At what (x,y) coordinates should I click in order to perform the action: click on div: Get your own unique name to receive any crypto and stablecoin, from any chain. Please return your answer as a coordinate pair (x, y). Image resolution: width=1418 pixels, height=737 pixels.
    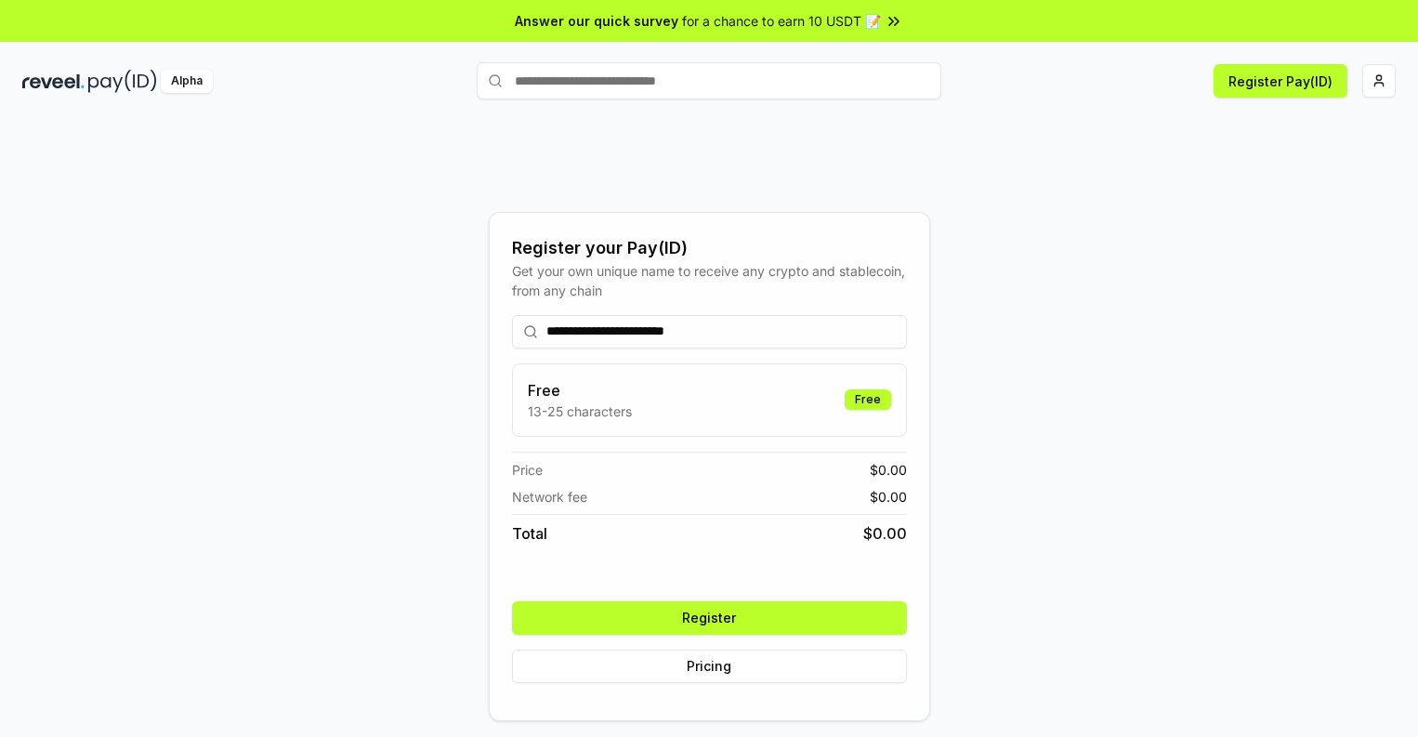
    Looking at the image, I should click on (709, 281).